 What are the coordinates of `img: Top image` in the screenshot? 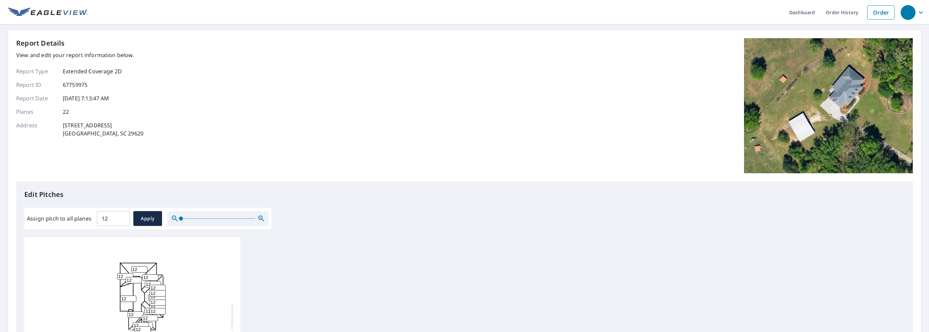 It's located at (829, 106).